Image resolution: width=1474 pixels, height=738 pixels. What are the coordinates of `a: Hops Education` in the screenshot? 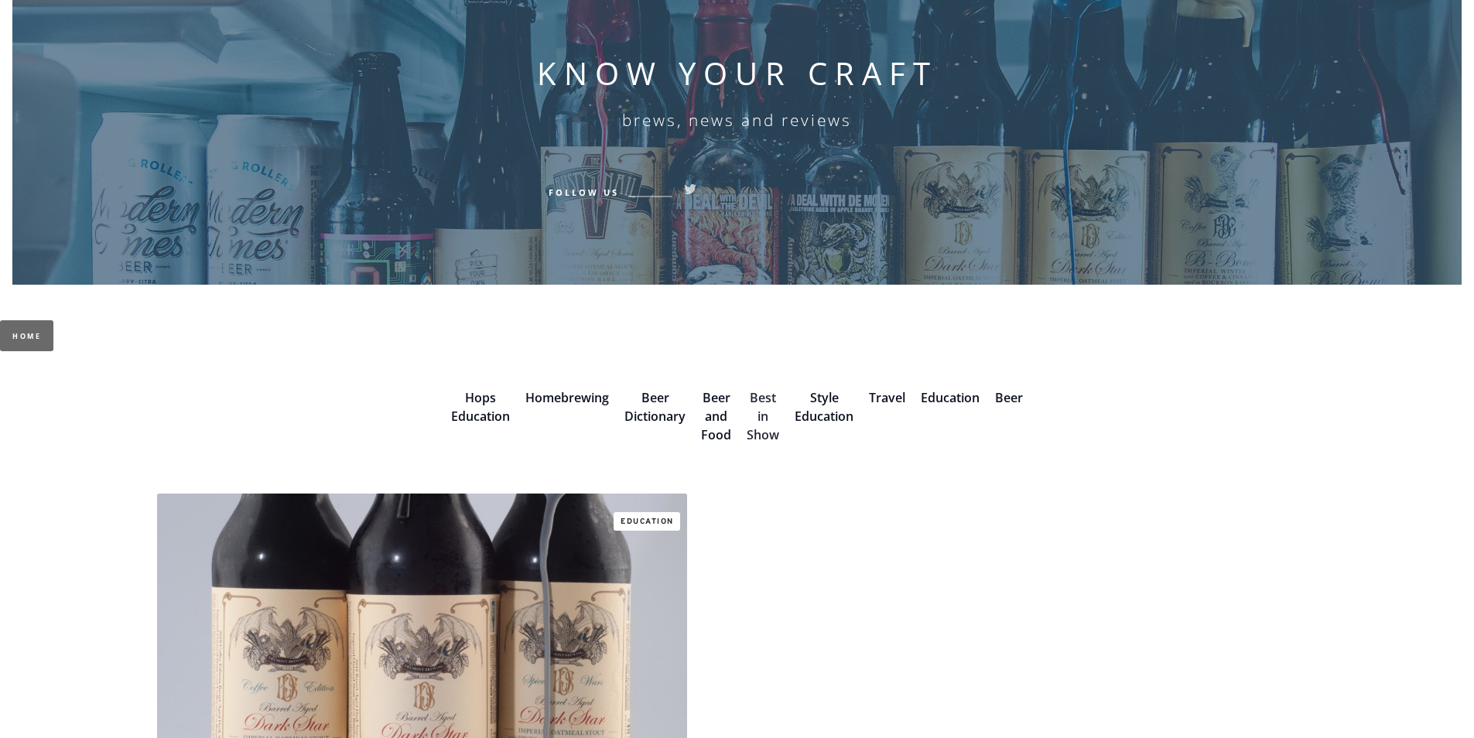 It's located at (481, 407).